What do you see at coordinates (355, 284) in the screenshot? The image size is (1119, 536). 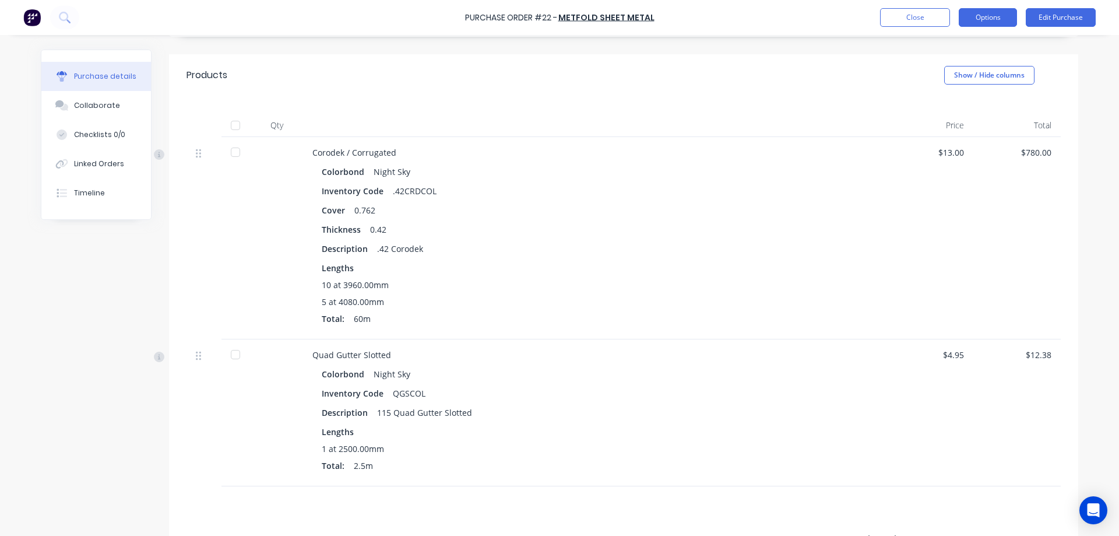 I see `span: 10 at 3960.00mm` at bounding box center [355, 284].